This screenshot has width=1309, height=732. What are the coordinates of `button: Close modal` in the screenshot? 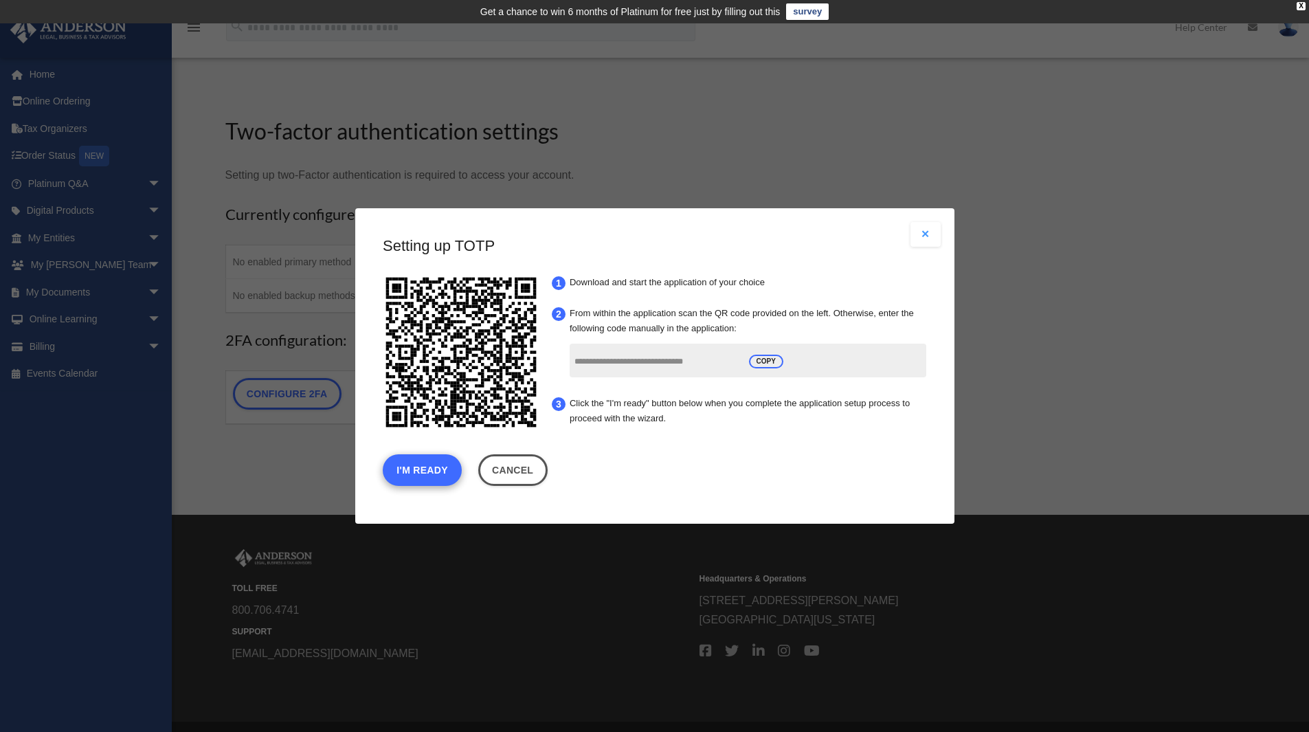 It's located at (926, 234).